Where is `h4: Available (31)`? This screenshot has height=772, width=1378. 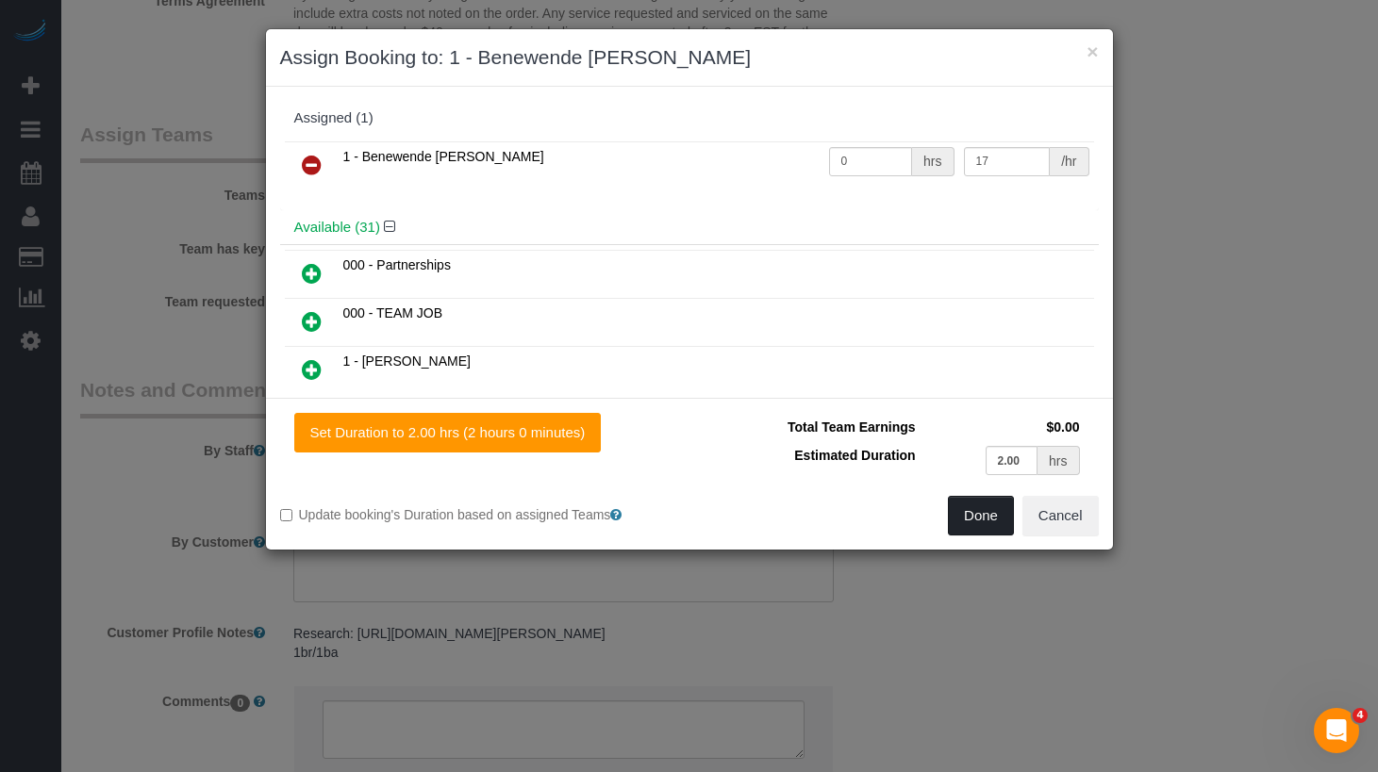
h4: Available (31) is located at coordinates (689, 227).